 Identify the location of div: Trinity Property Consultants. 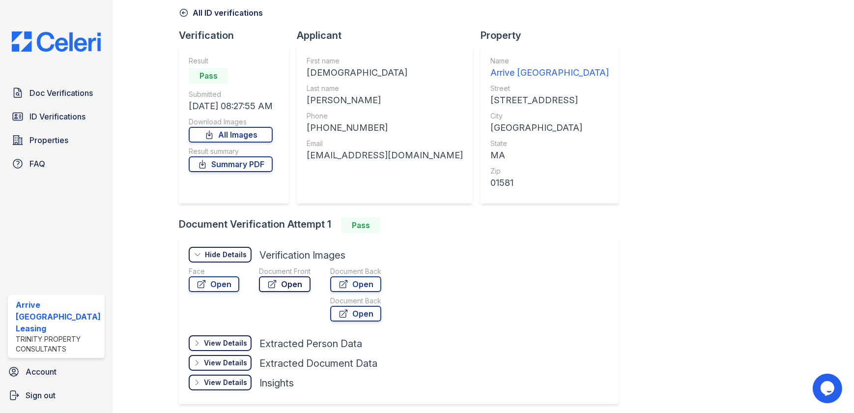
(58, 344).